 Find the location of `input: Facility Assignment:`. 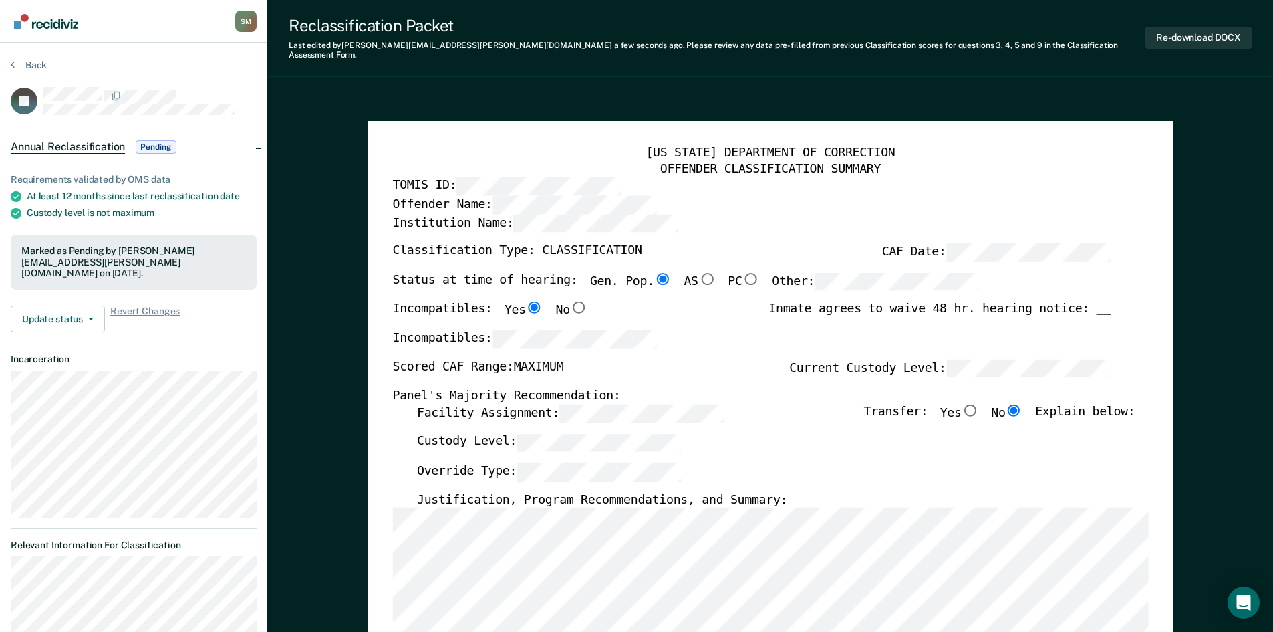

input: Facility Assignment: is located at coordinates (642, 413).